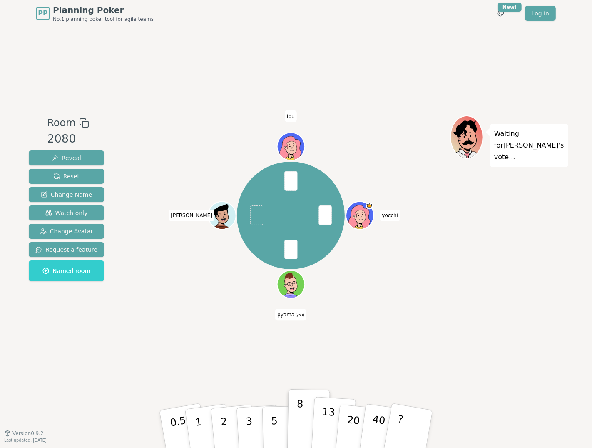  Describe the element at coordinates (66, 194) in the screenshot. I see `button: Change Name` at that location.